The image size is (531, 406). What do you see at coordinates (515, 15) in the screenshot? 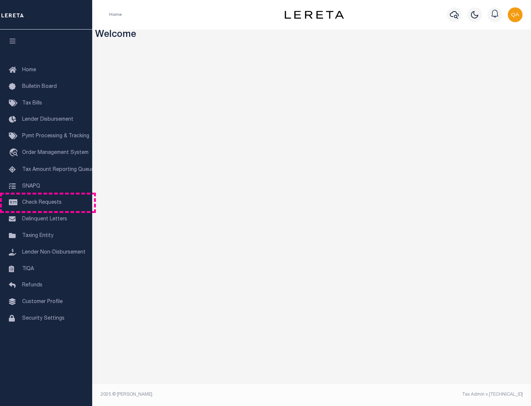
I see `img: svg+xml;base64,PHN2ZyB4bWxucz0iaHR0cDovL3d3dy53My5vcmcvMjAwMC9zdmciIHBvaW50ZXItZXZlbnRzPSJub25lIi...` at bounding box center [515, 15].